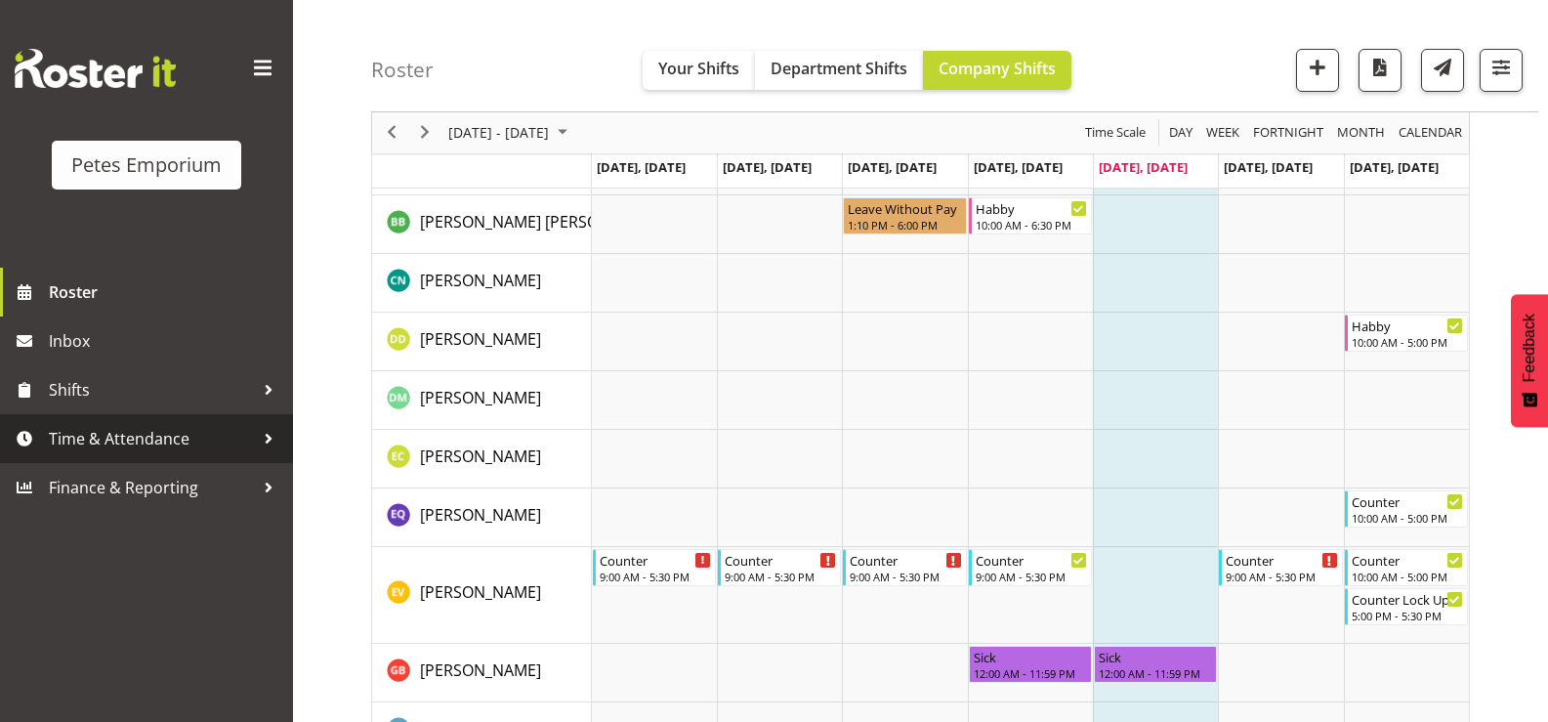 Image resolution: width=1548 pixels, height=722 pixels. I want to click on div: Eva Vailini"s event - Counter Lock Up Begin From Sunday, August 24, 2025 at 5:00:00 PM GMT+12:00 ..., so click(1406, 606).